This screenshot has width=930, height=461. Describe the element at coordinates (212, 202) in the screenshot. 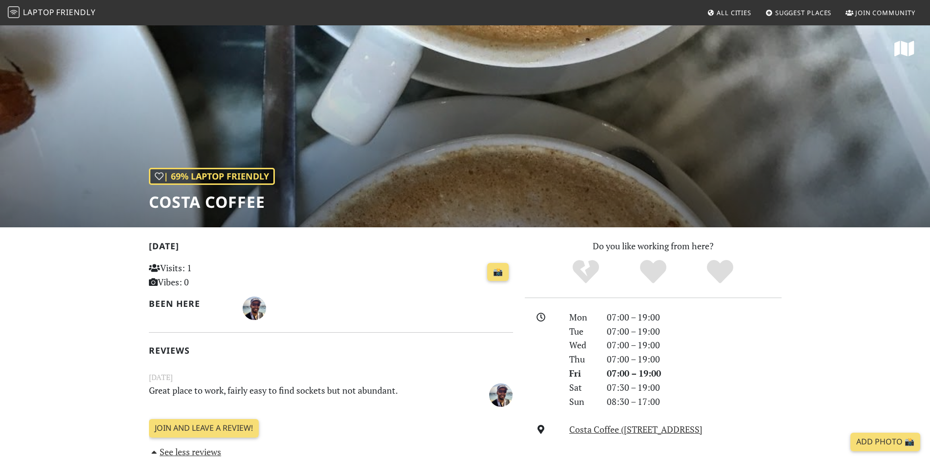

I see `h1: Costa Coffee` at that location.